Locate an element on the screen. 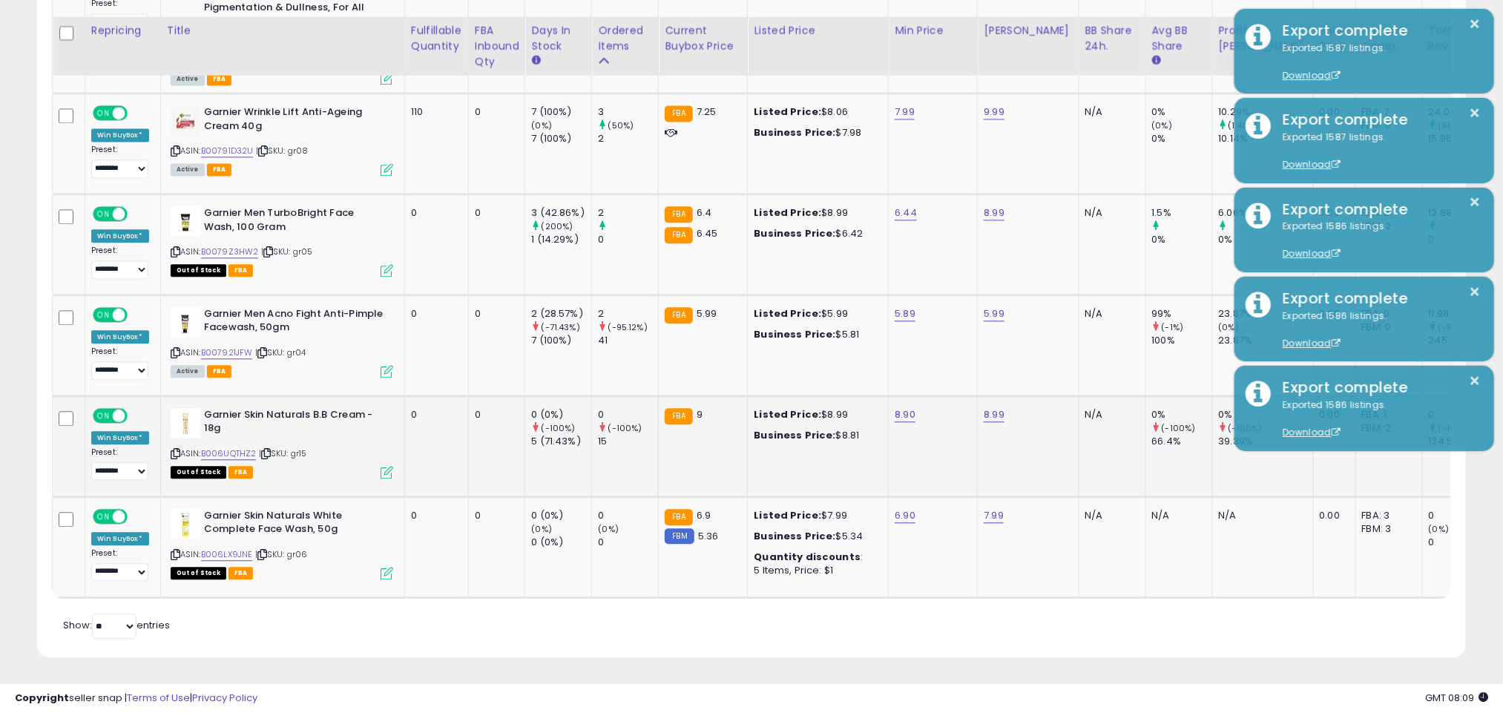  div: Repricing is located at coordinates (122, 30).